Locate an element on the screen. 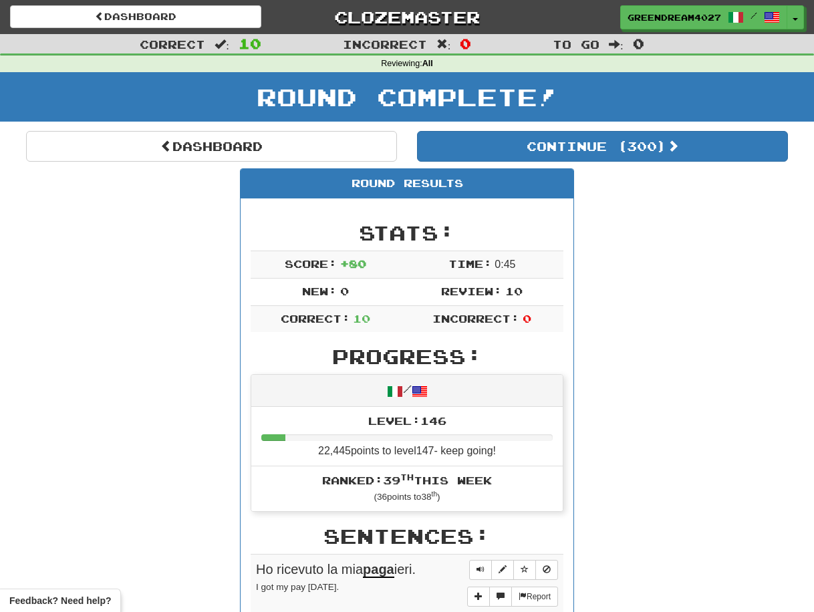 The image size is (814, 612). button: Toggle ignore is located at coordinates (546, 570).